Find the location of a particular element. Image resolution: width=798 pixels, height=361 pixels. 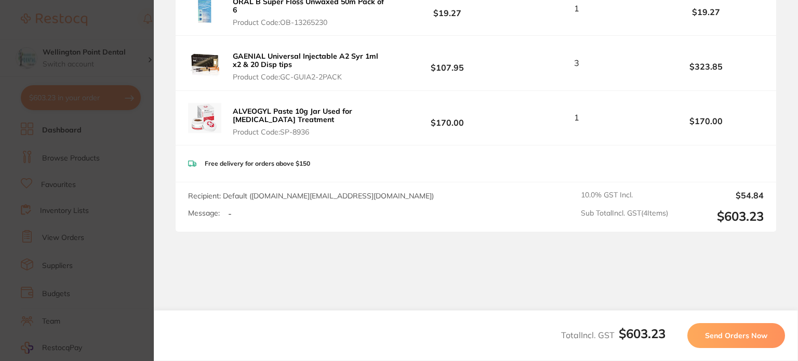

span: Product Code: GC-GUIA2-2PACK is located at coordinates (310, 77).